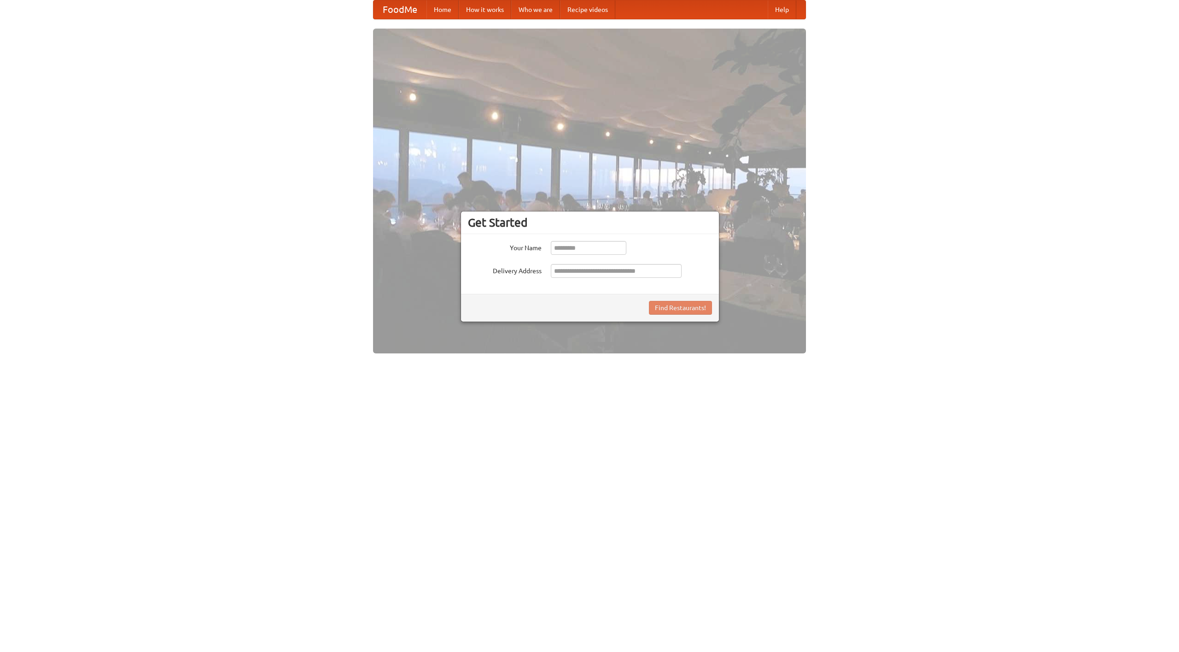  Describe the element at coordinates (588, 10) in the screenshot. I see `a: Recipe videos` at that location.